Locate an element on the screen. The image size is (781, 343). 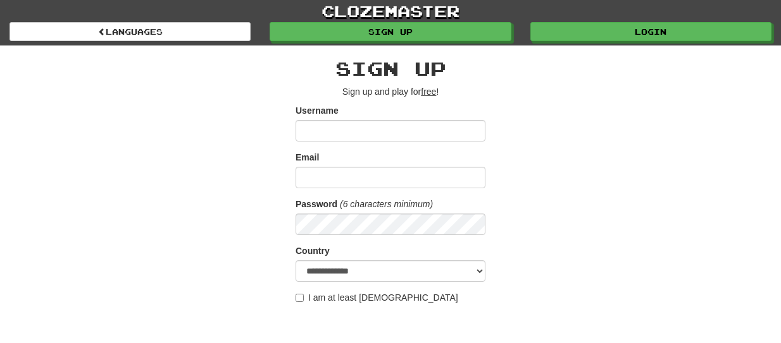
em: (6 characters minimum) is located at coordinates (386, 204).